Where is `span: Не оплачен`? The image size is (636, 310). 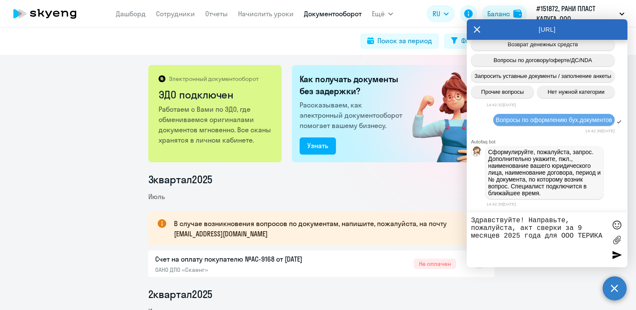
span: Не оплачен is located at coordinates (435, 263).